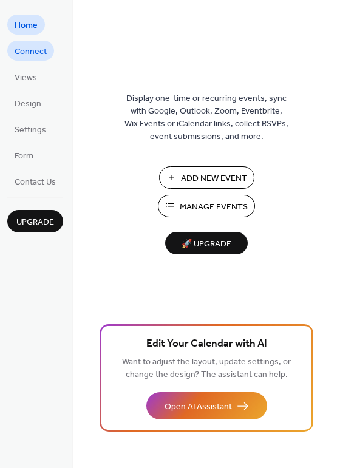  Describe the element at coordinates (25, 78) in the screenshot. I see `span: Views` at that location.